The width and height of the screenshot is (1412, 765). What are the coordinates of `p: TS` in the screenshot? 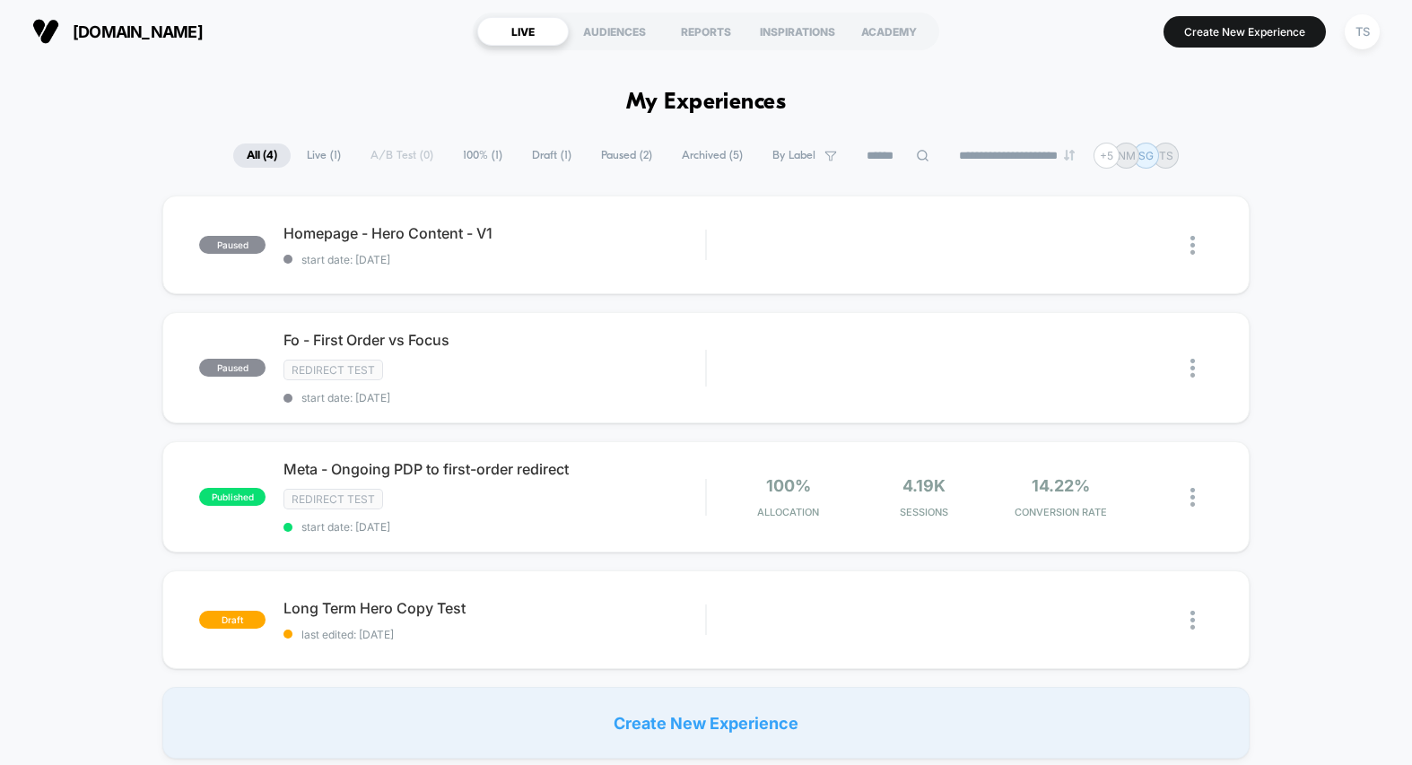 It's located at (1166, 155).